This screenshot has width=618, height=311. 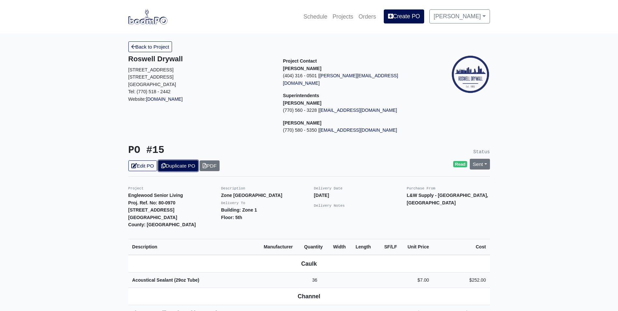 What do you see at coordinates (301, 95) in the screenshot?
I see `span: Superintendents` at bounding box center [301, 95].